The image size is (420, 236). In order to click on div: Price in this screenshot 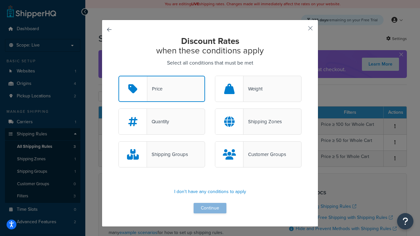, I will do `click(155, 89)`.